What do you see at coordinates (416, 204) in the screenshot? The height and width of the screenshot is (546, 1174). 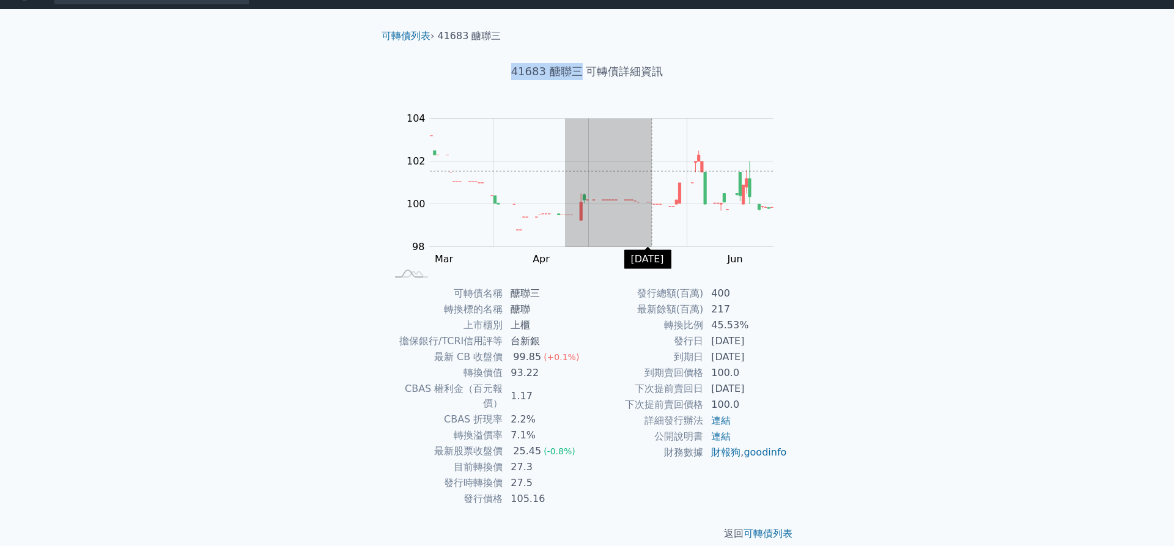 I see `tspan: 100` at bounding box center [416, 204].